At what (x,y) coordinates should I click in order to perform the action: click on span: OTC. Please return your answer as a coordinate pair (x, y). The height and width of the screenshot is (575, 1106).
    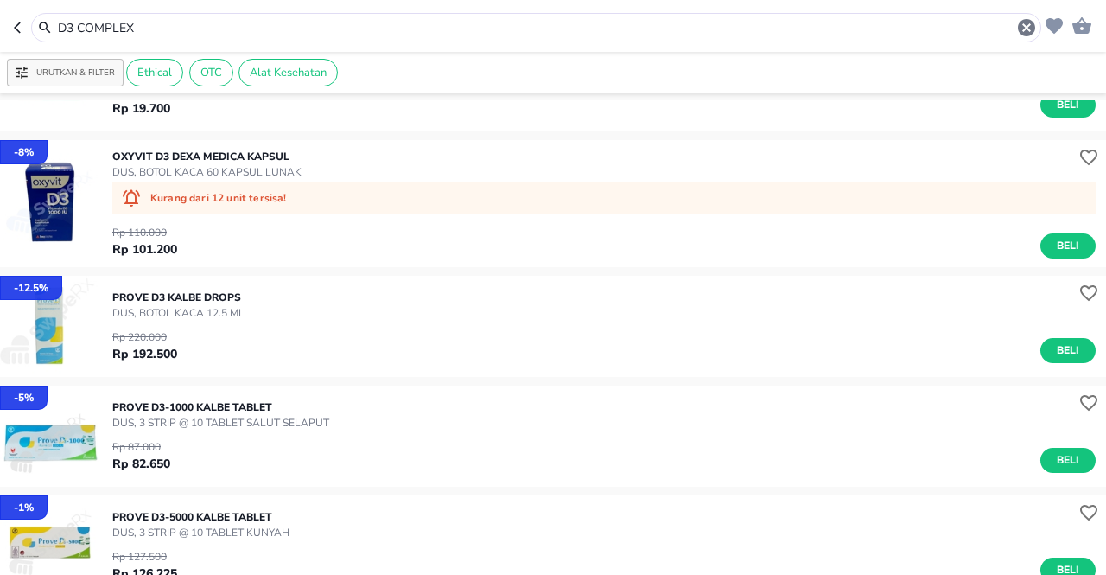
    Looking at the image, I should click on (211, 73).